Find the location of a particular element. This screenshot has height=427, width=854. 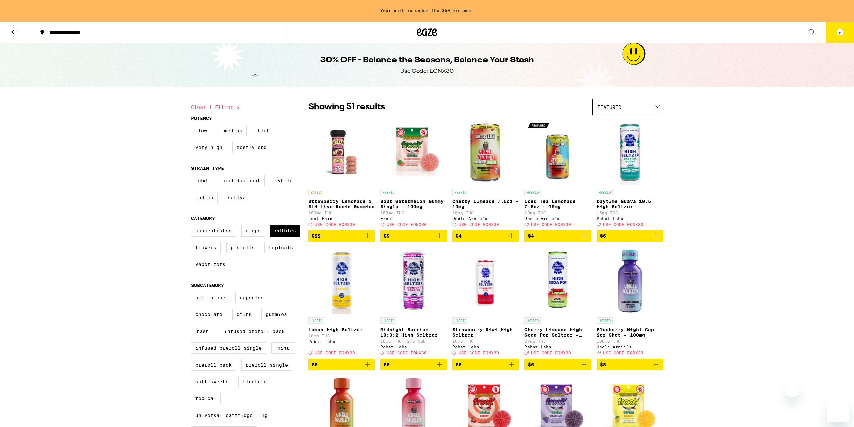

p: 100mg THC is located at coordinates (630, 341).